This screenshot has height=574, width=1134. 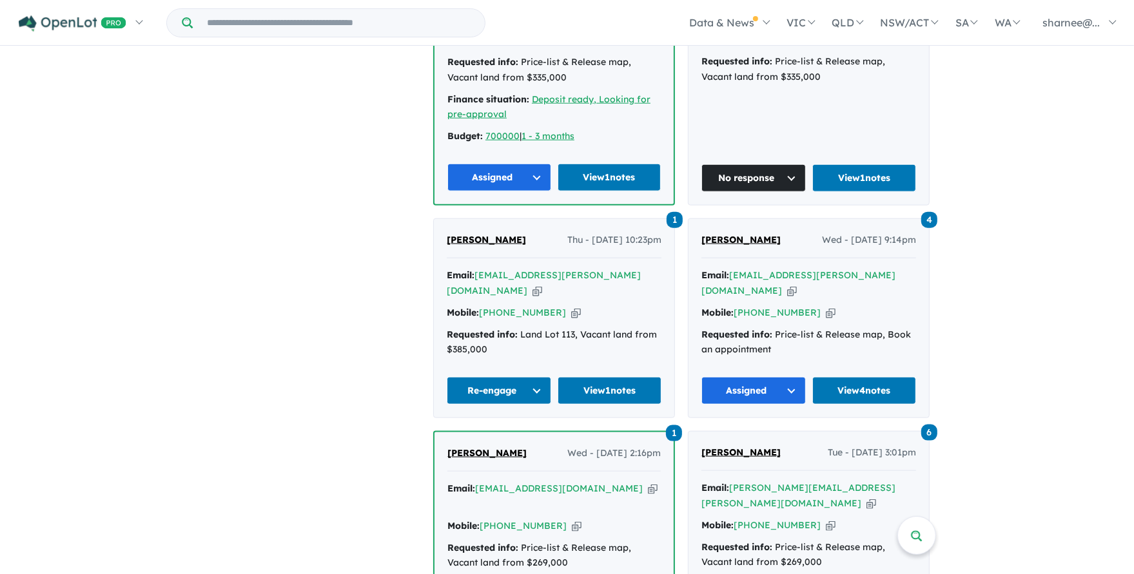 I want to click on u: 700000, so click(x=502, y=136).